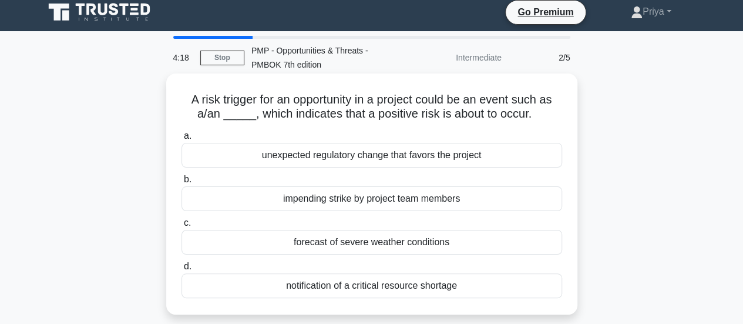 This screenshot has width=743, height=324. I want to click on div: 2/5, so click(543, 58).